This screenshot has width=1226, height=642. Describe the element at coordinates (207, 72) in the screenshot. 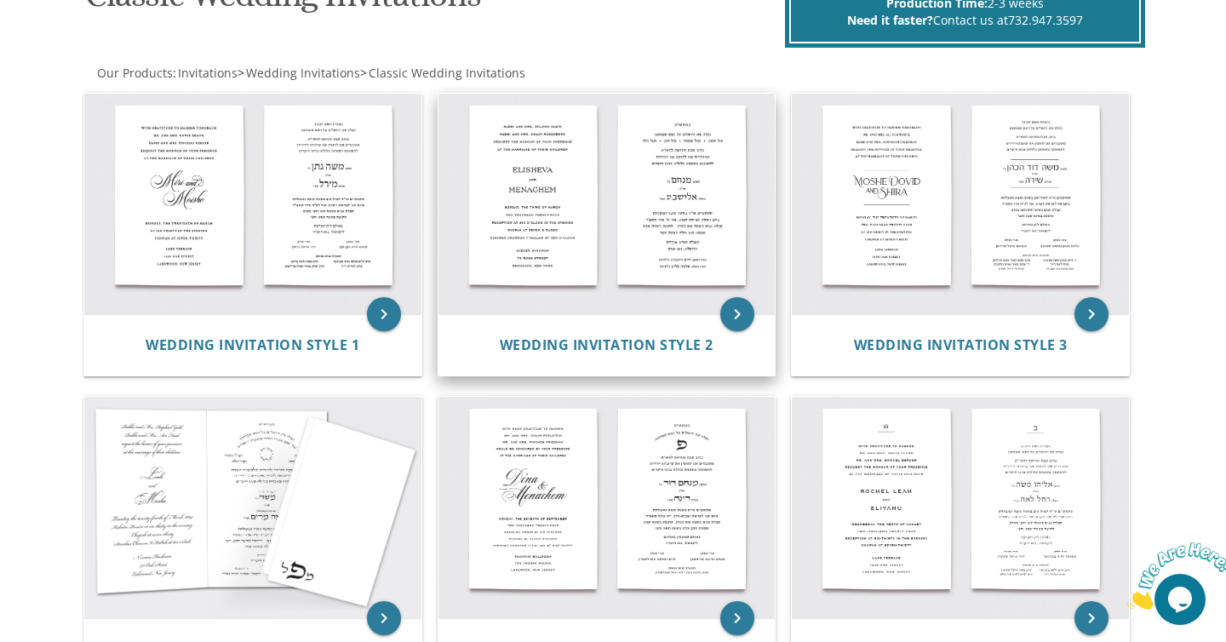

I see `a: Invitations` at that location.